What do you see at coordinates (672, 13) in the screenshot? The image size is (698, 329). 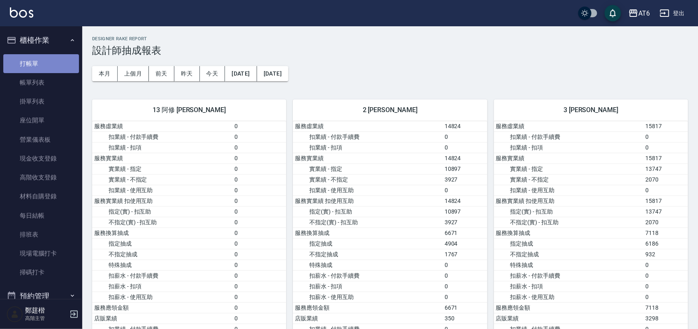 I see `button: 登出` at bounding box center [672, 13].